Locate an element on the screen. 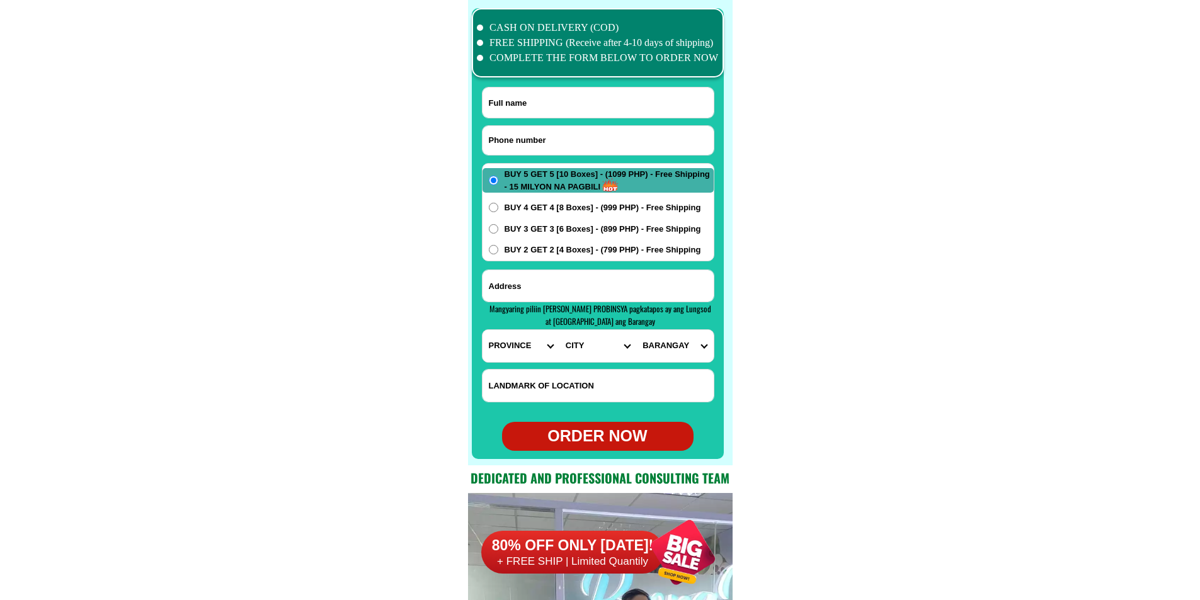 Image resolution: width=1200 pixels, height=600 pixels. span: BUY 3 GET 3 [6 Boxes] - (899 PHP) - Free Shipping is located at coordinates (603, 229).